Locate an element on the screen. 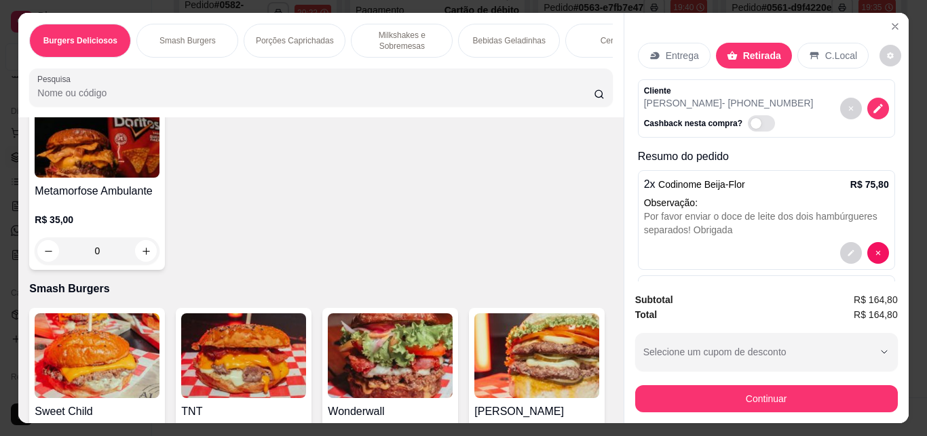 The image size is (927, 436). h4: Metamorfose Ambulante is located at coordinates (97, 191).